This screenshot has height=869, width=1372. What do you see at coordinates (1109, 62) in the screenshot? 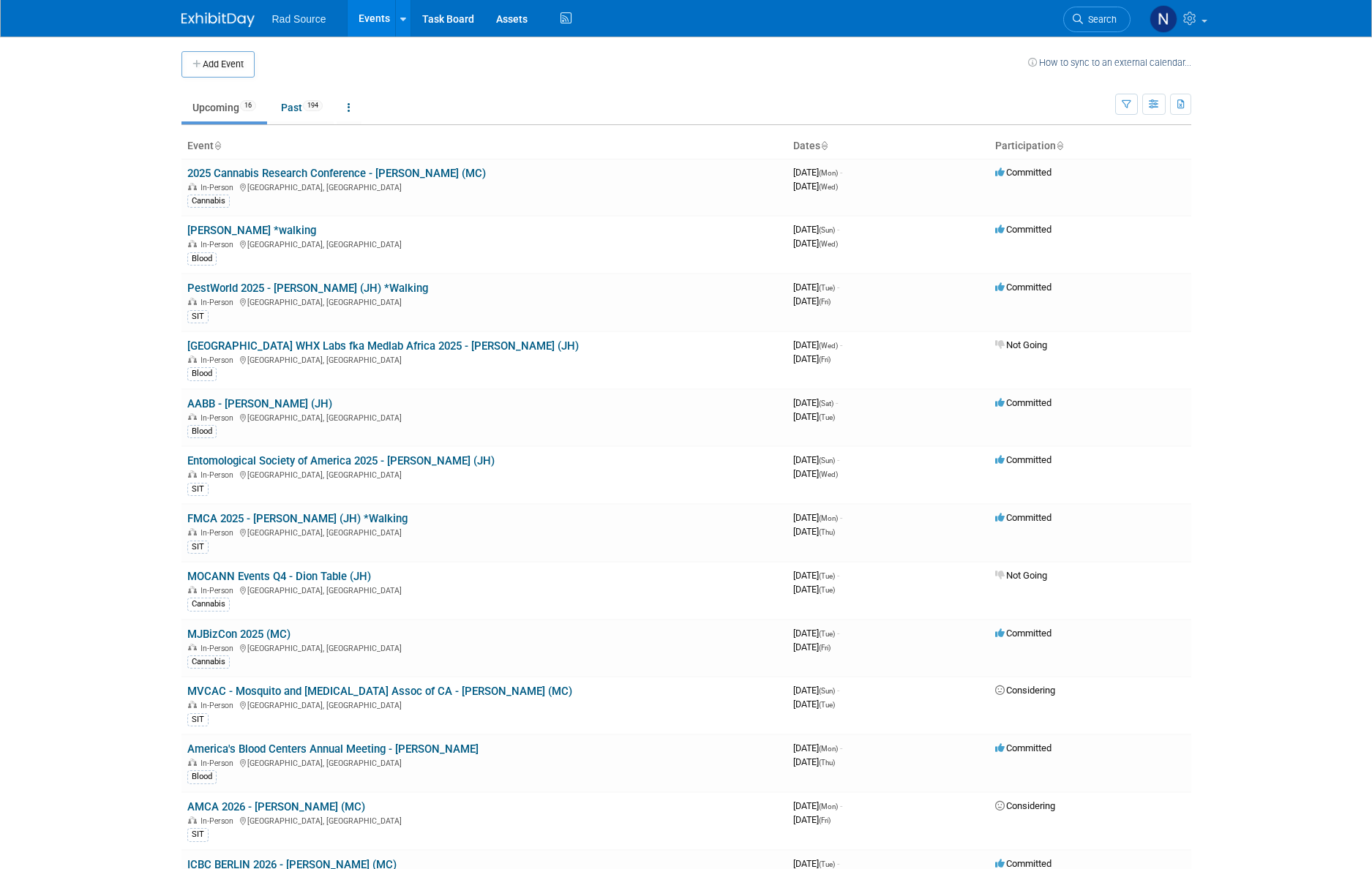
I see `a: How to sync to an external calendar...` at bounding box center [1109, 62].